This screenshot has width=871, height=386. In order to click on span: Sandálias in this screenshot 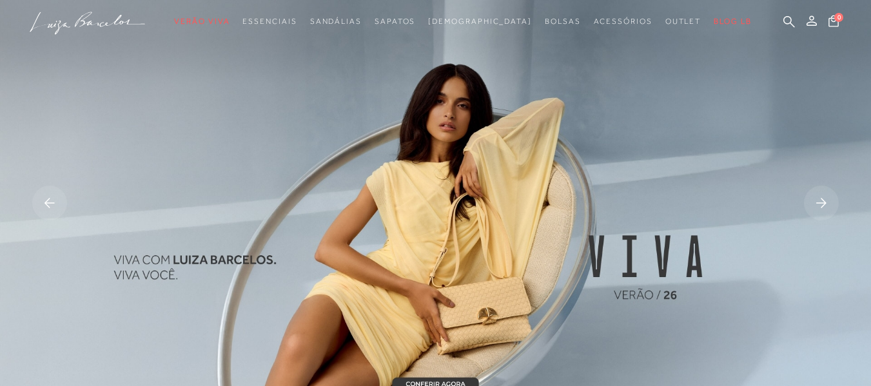, I will do `click(336, 21)`.